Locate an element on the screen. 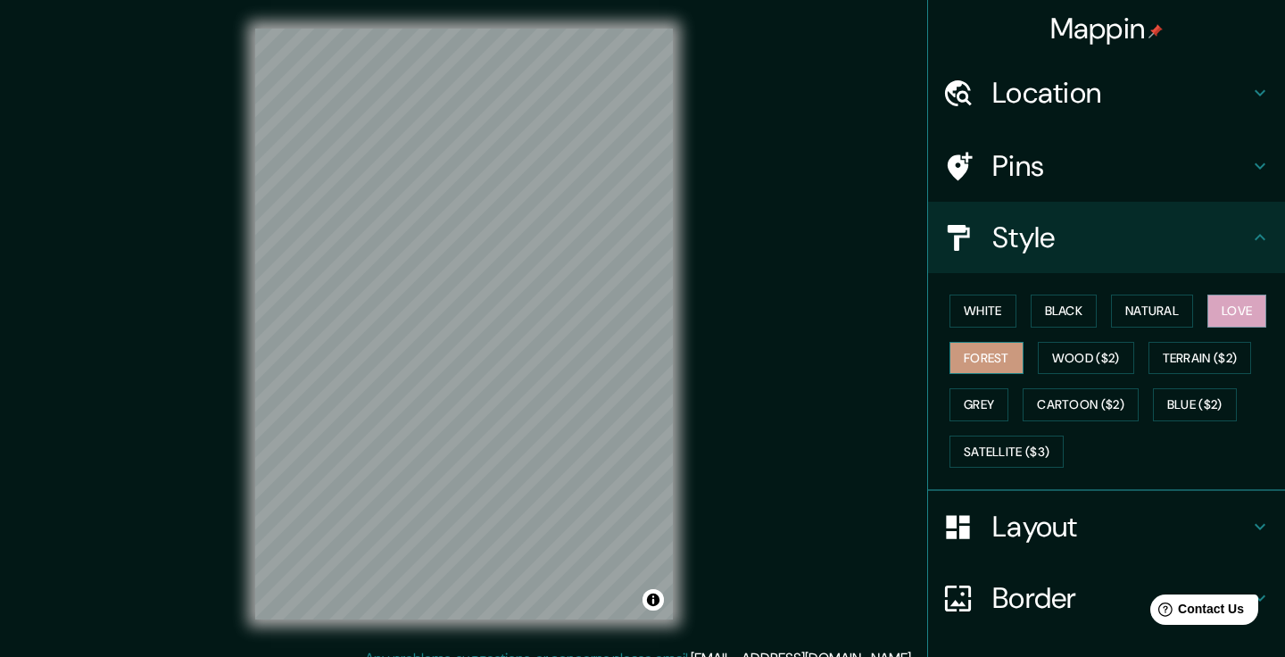 This screenshot has width=1285, height=657. button: White is located at coordinates (982, 311).